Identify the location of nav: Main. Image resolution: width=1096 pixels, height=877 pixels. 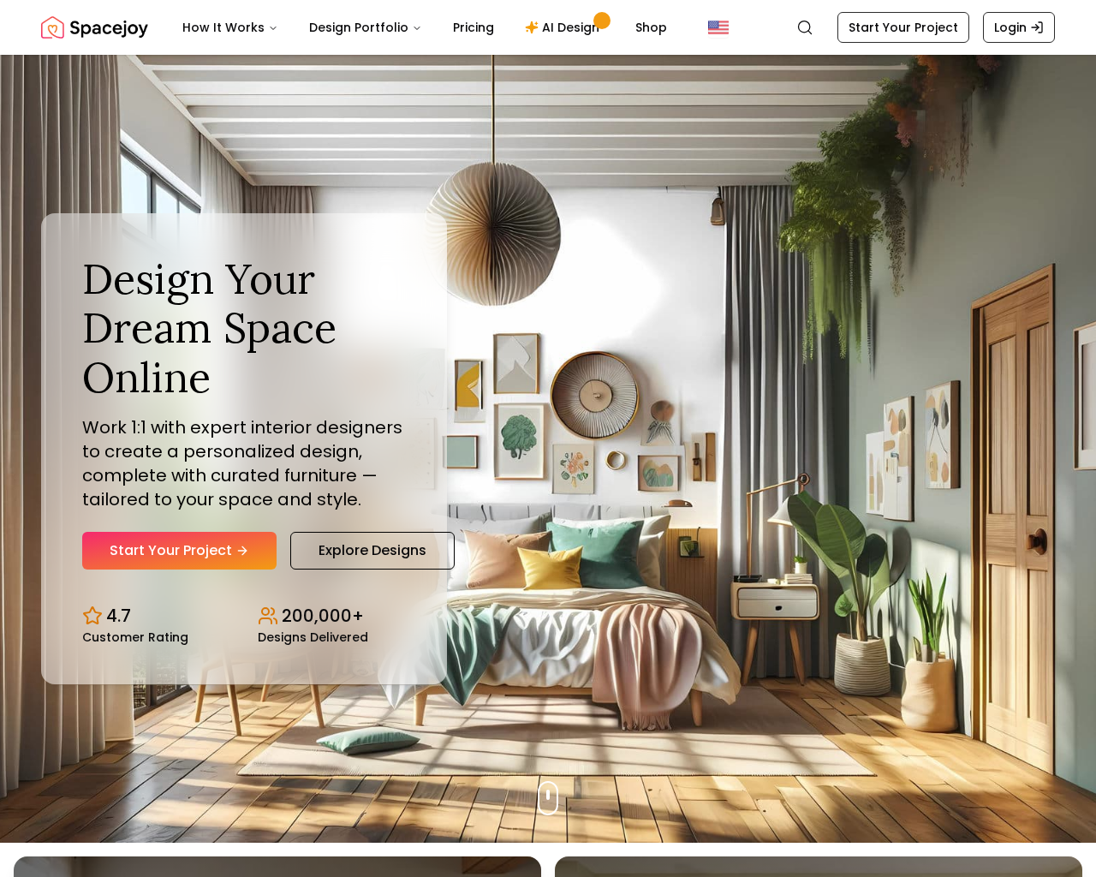
(425, 27).